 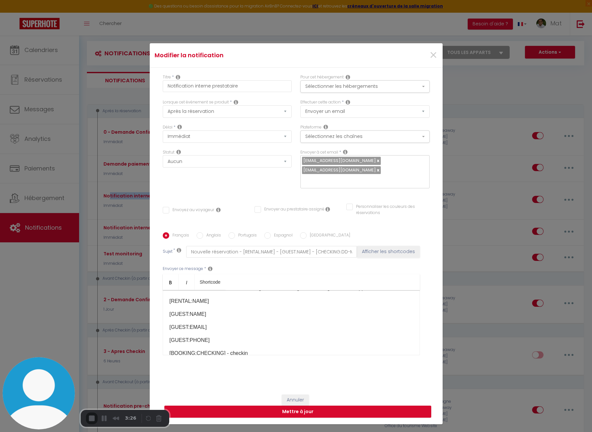 What do you see at coordinates (319, 152) in the screenshot?
I see `label: Envoyer à cet email` at bounding box center [319, 152].